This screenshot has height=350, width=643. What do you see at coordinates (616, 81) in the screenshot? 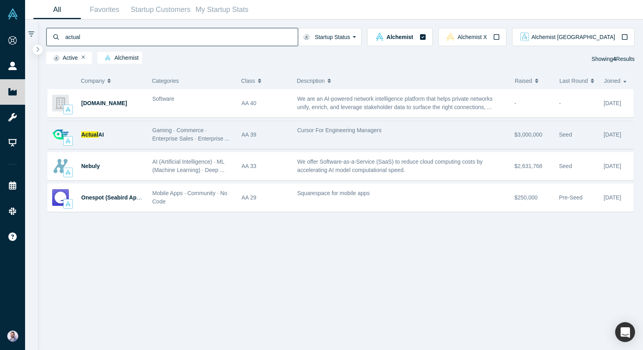
I see `button: Joined` at bounding box center [616, 81].